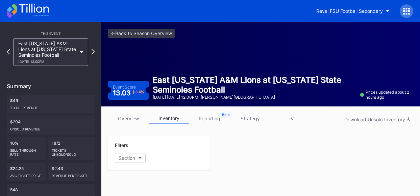  Describe the element at coordinates (139, 92) in the screenshot. I see `div: 3.4 %` at that location.